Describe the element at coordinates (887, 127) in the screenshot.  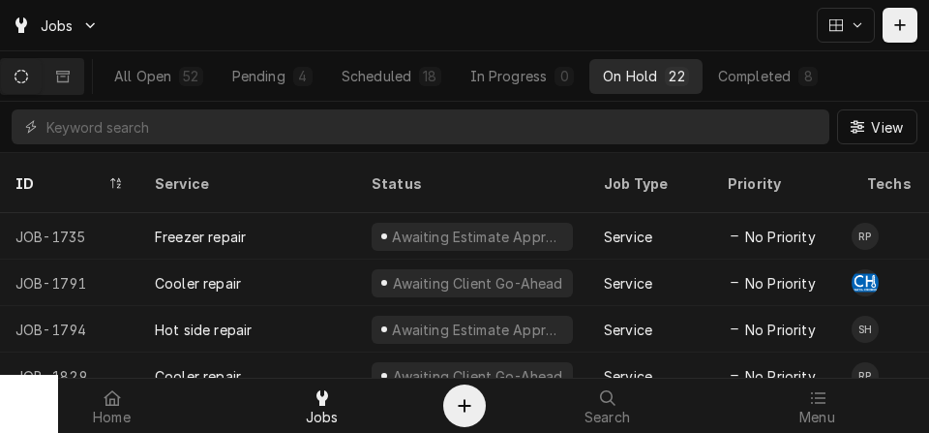
I see `span: View` at that location.